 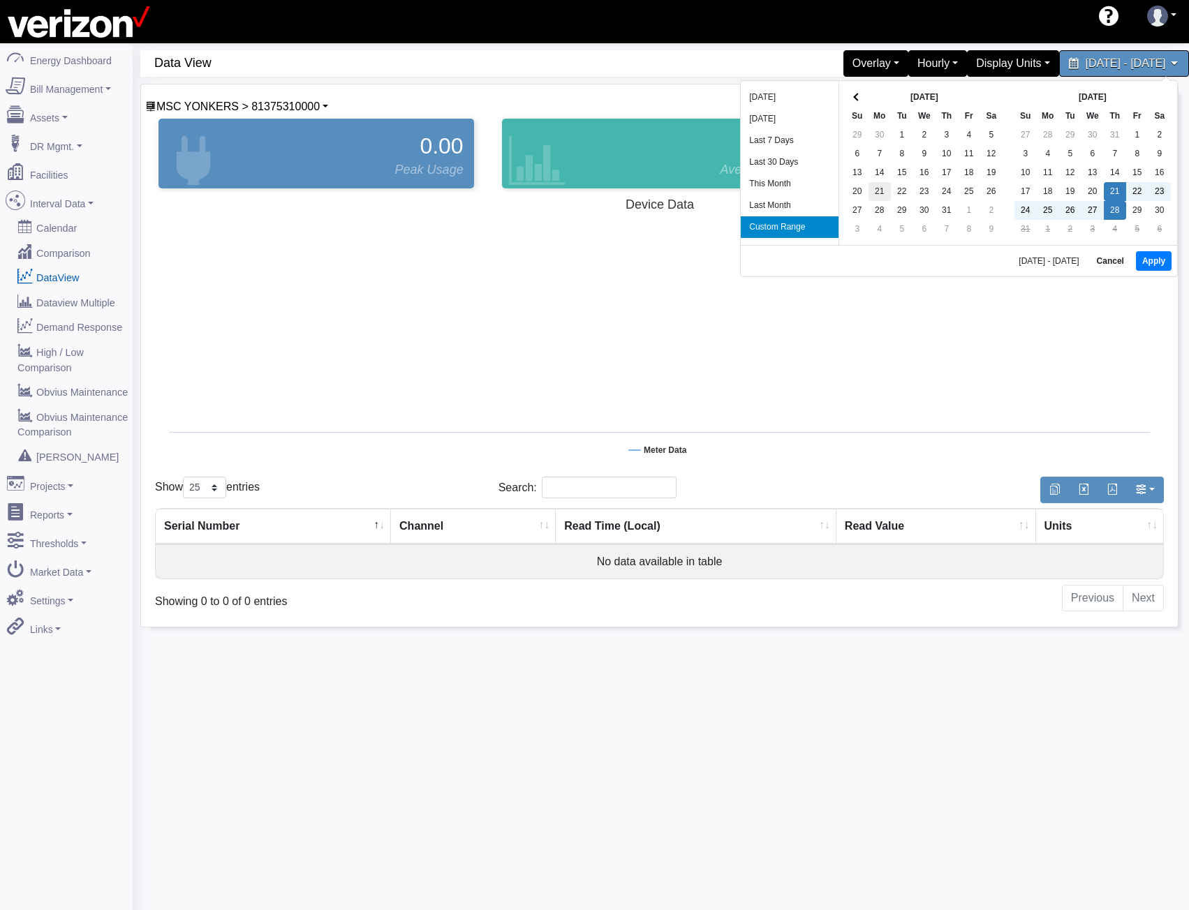 What do you see at coordinates (764, 170) in the screenshot?
I see `span: Average Usage` at bounding box center [764, 170].